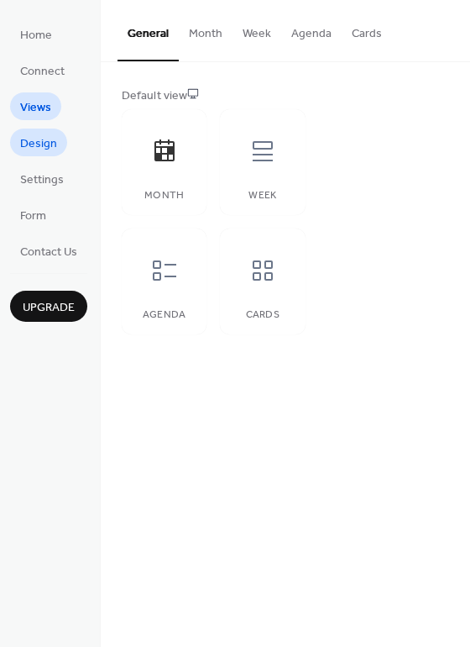  I want to click on span: Form, so click(33, 216).